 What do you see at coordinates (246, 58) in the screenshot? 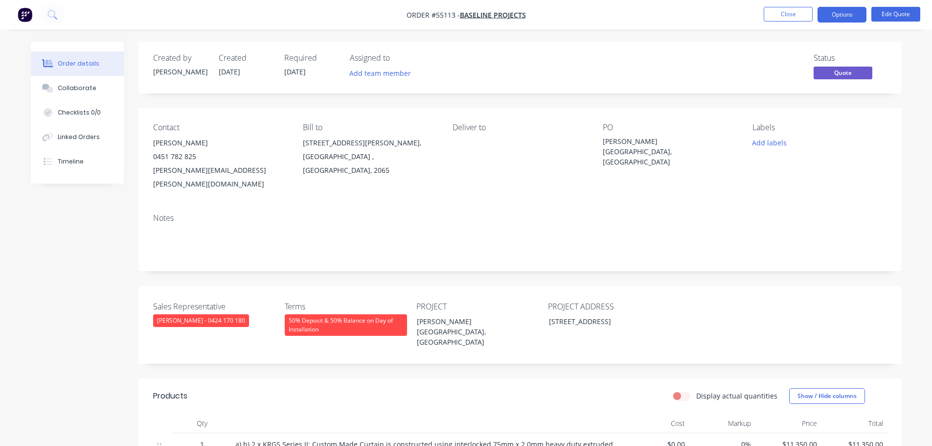
I see `div: Created` at bounding box center [246, 58].